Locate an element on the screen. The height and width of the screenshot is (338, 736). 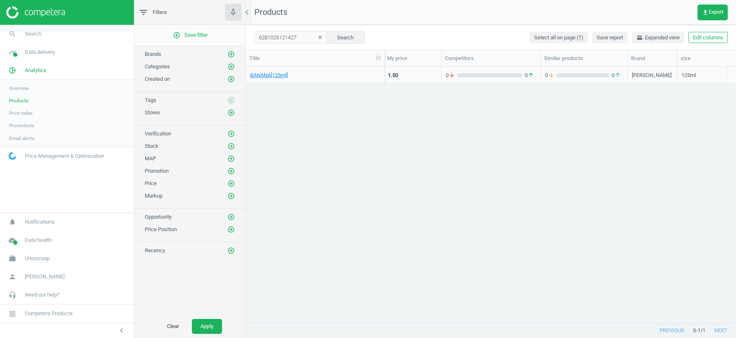
img: ajHJNr6hYgQAAAAASUVORK5CYII= is located at coordinates (36, 12).